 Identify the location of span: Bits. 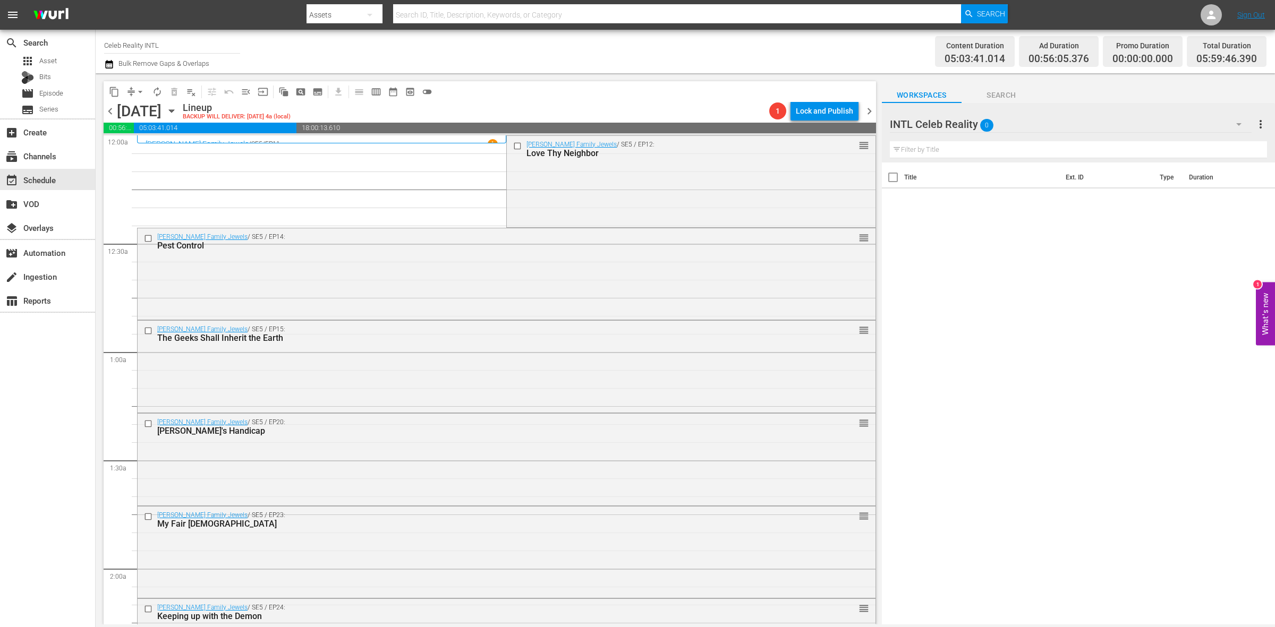
(45, 77).